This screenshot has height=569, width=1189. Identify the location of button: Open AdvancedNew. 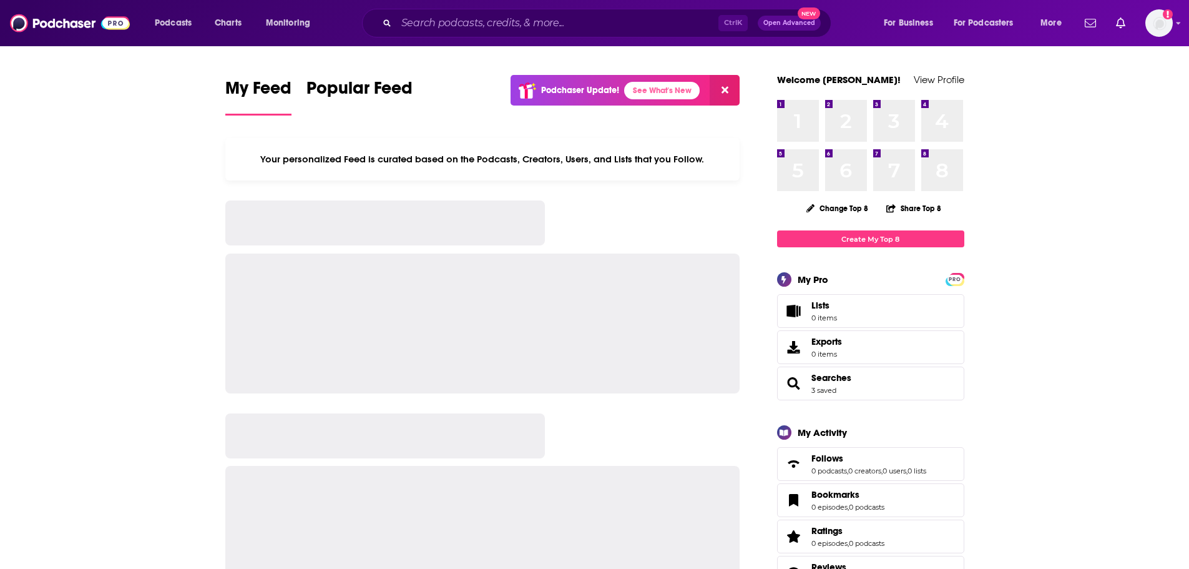
(789, 23).